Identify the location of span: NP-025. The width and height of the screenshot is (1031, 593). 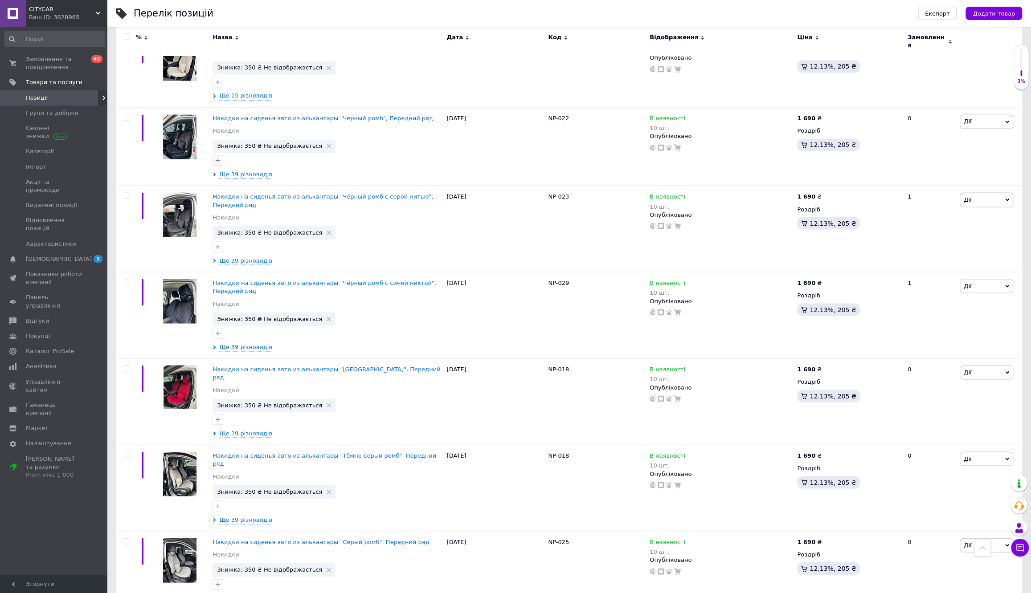
(558, 542).